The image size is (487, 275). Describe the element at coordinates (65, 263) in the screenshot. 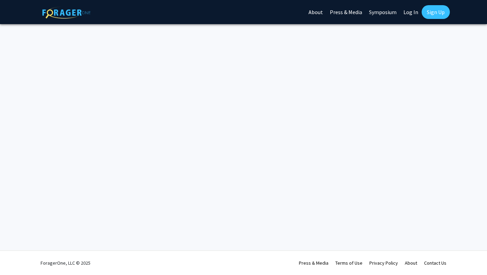

I see `div: ForagerOne, LLC © 2025` at that location.